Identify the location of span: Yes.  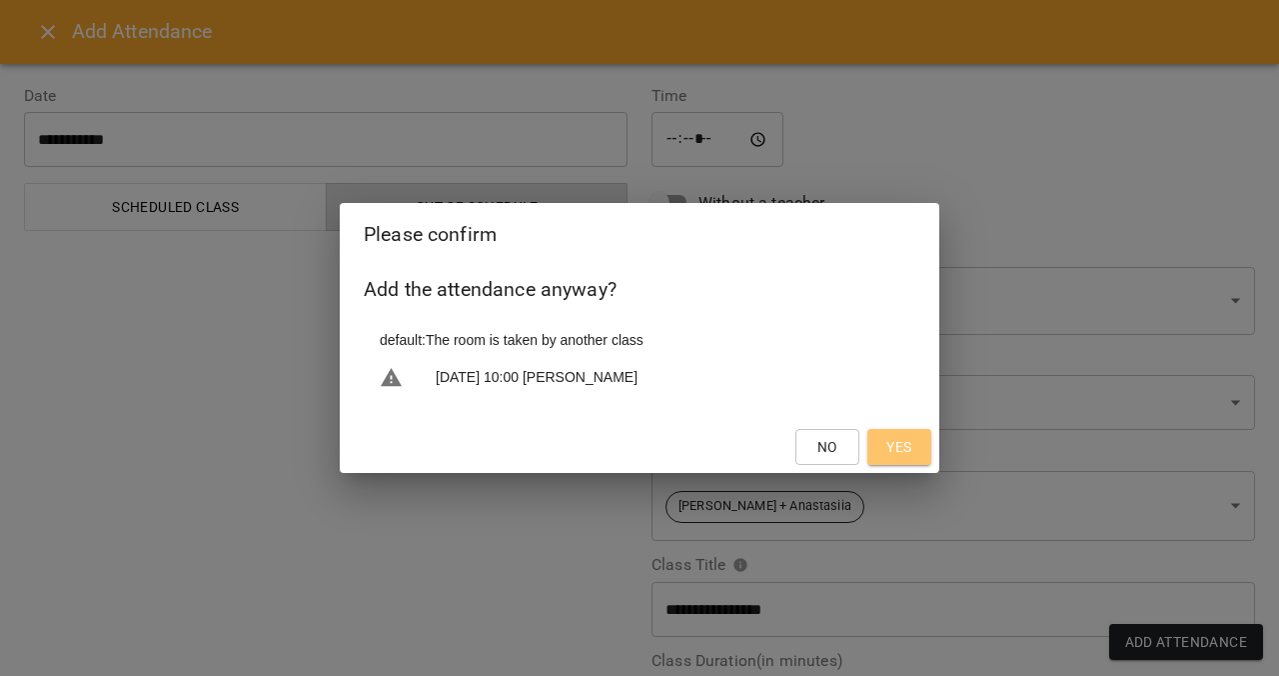
(898, 447).